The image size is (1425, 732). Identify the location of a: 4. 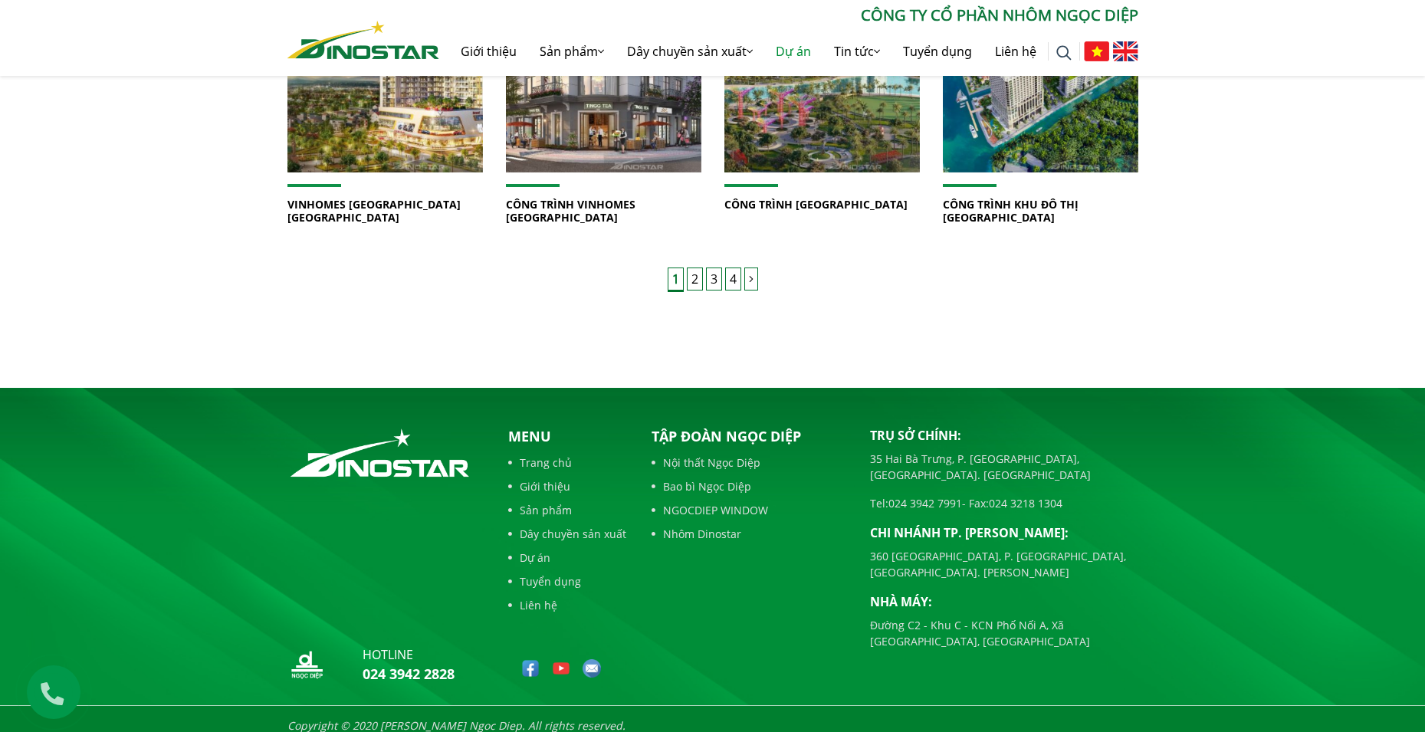
(733, 279).